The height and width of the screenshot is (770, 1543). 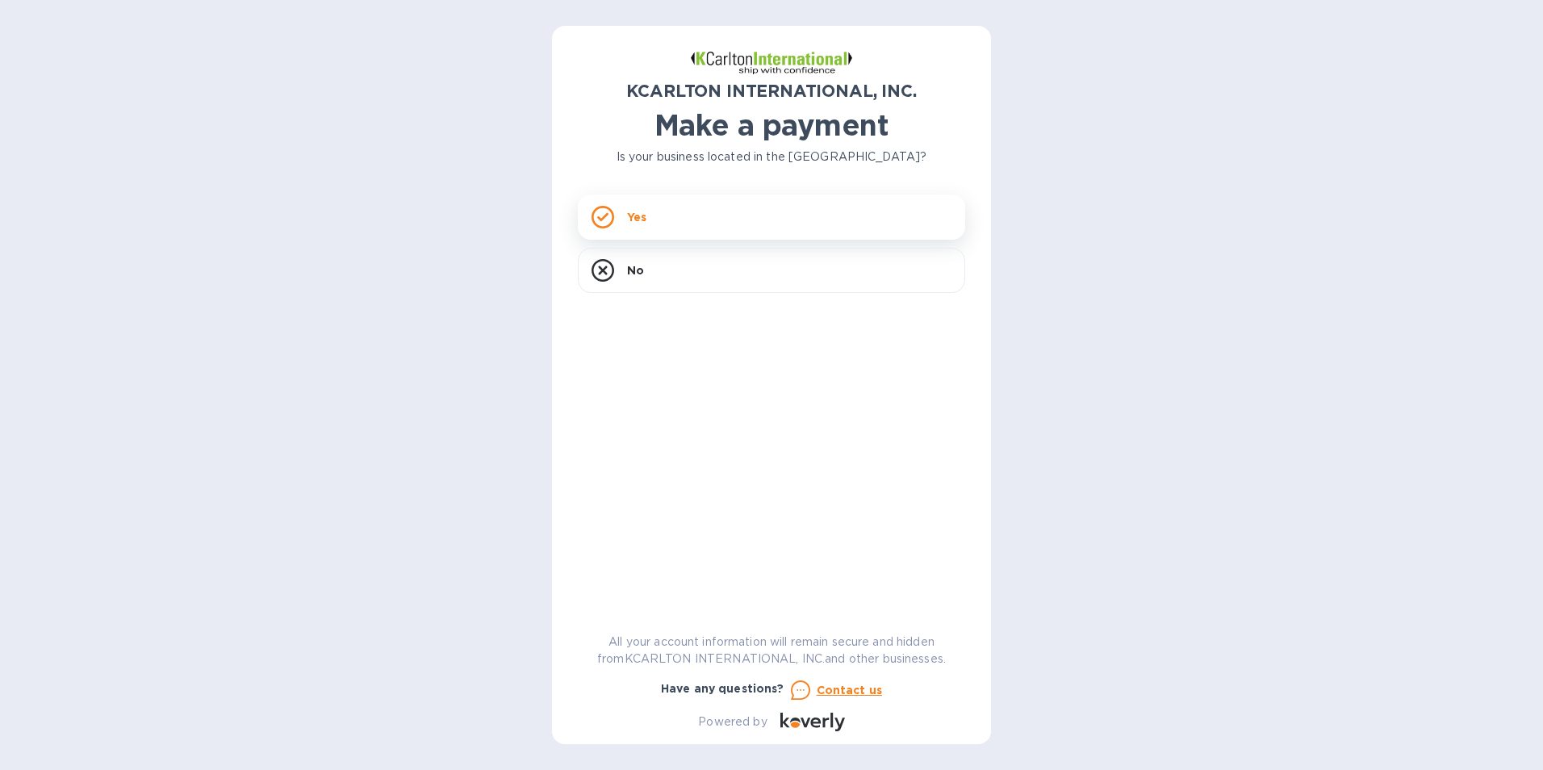 I want to click on p: Yes, so click(x=637, y=217).